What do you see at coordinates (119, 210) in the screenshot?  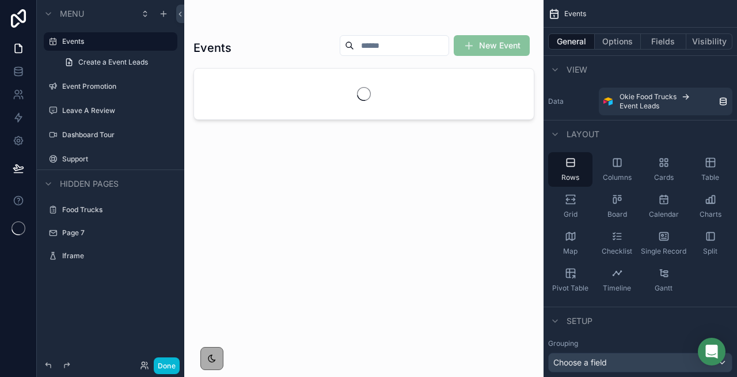 I see `a: Food Trucks` at bounding box center [119, 210].